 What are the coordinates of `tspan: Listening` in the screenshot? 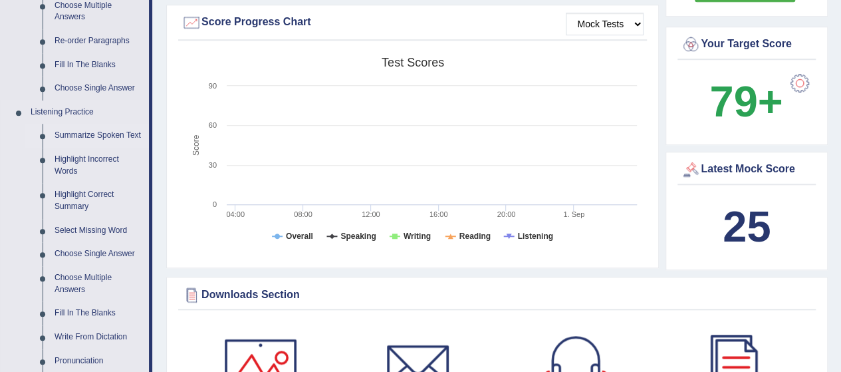 It's located at (535, 236).